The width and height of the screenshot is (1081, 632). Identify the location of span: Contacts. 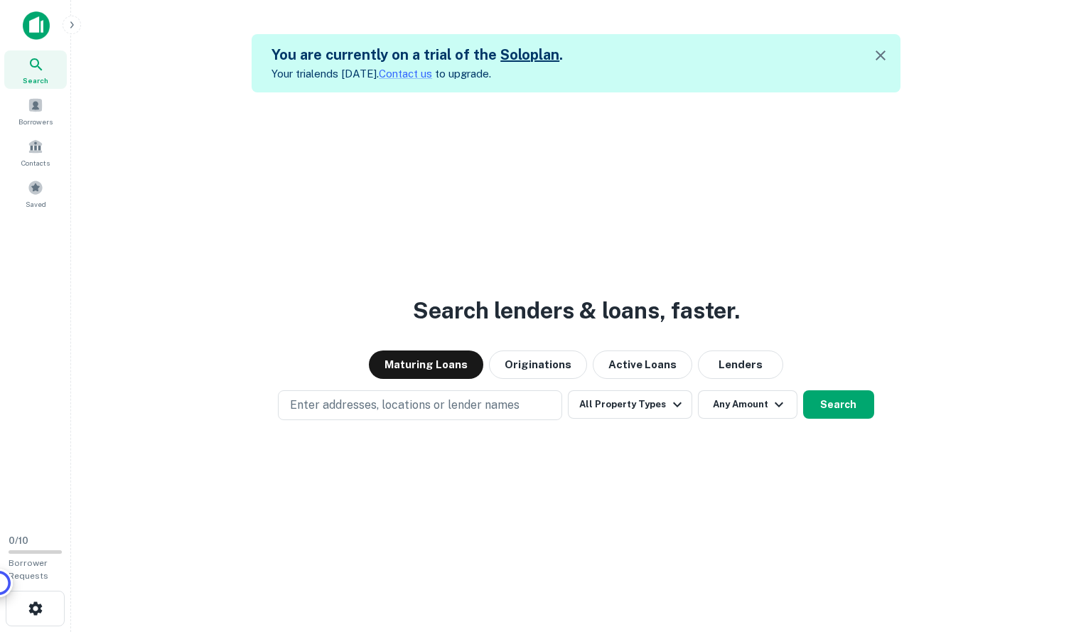
(36, 163).